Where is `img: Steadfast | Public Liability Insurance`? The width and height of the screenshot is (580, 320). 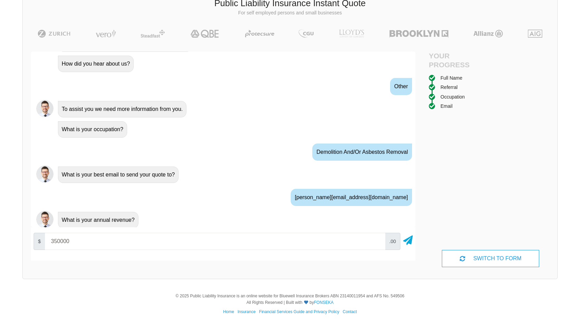 img: Steadfast | Public Liability Insurance is located at coordinates (153, 34).